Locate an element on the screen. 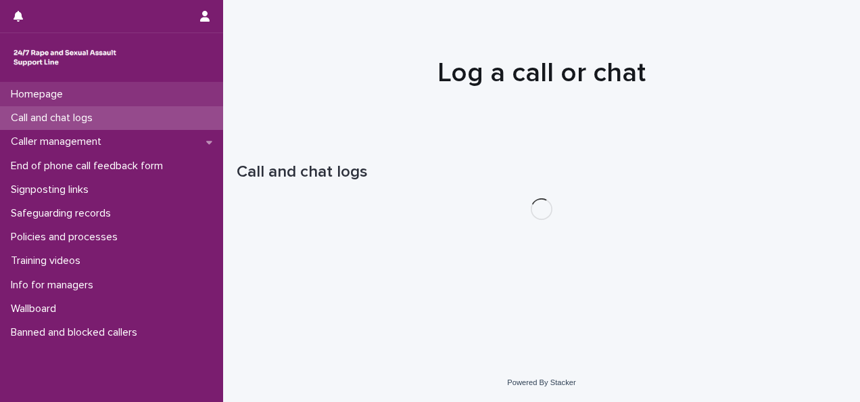 The height and width of the screenshot is (402, 860). img: rhQMoQhaT3yELyF149Cw is located at coordinates (65, 57).